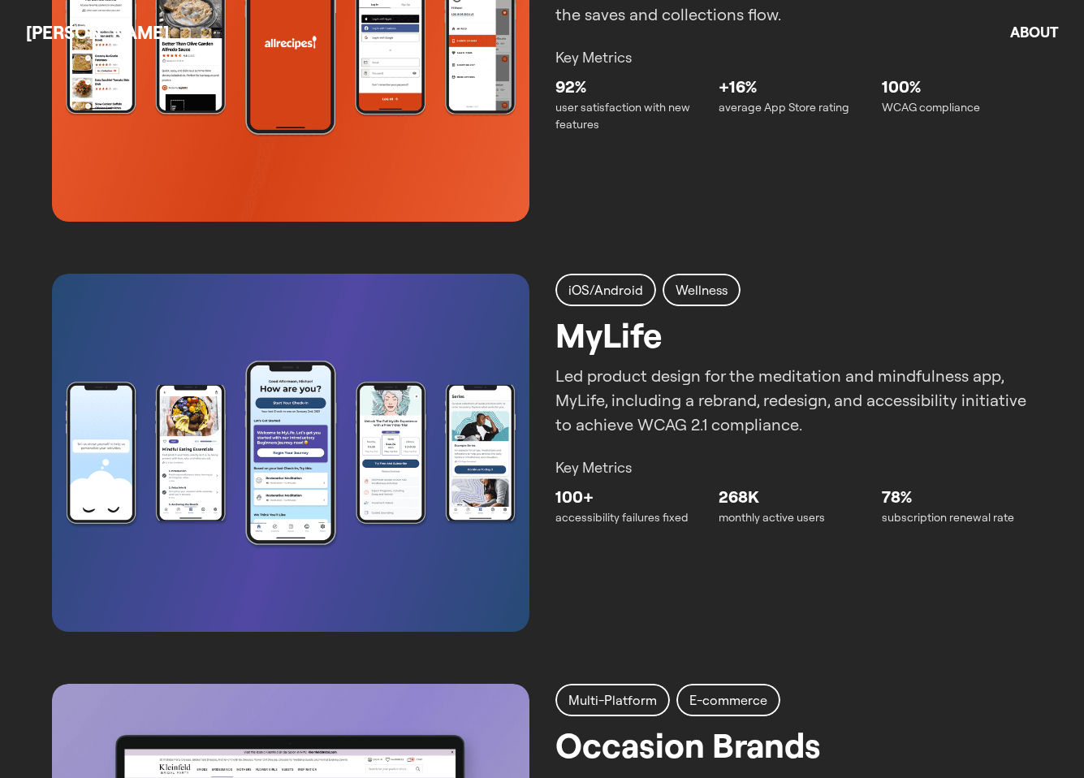  Describe the element at coordinates (793, 87) in the screenshot. I see `p: +16%` at that location.